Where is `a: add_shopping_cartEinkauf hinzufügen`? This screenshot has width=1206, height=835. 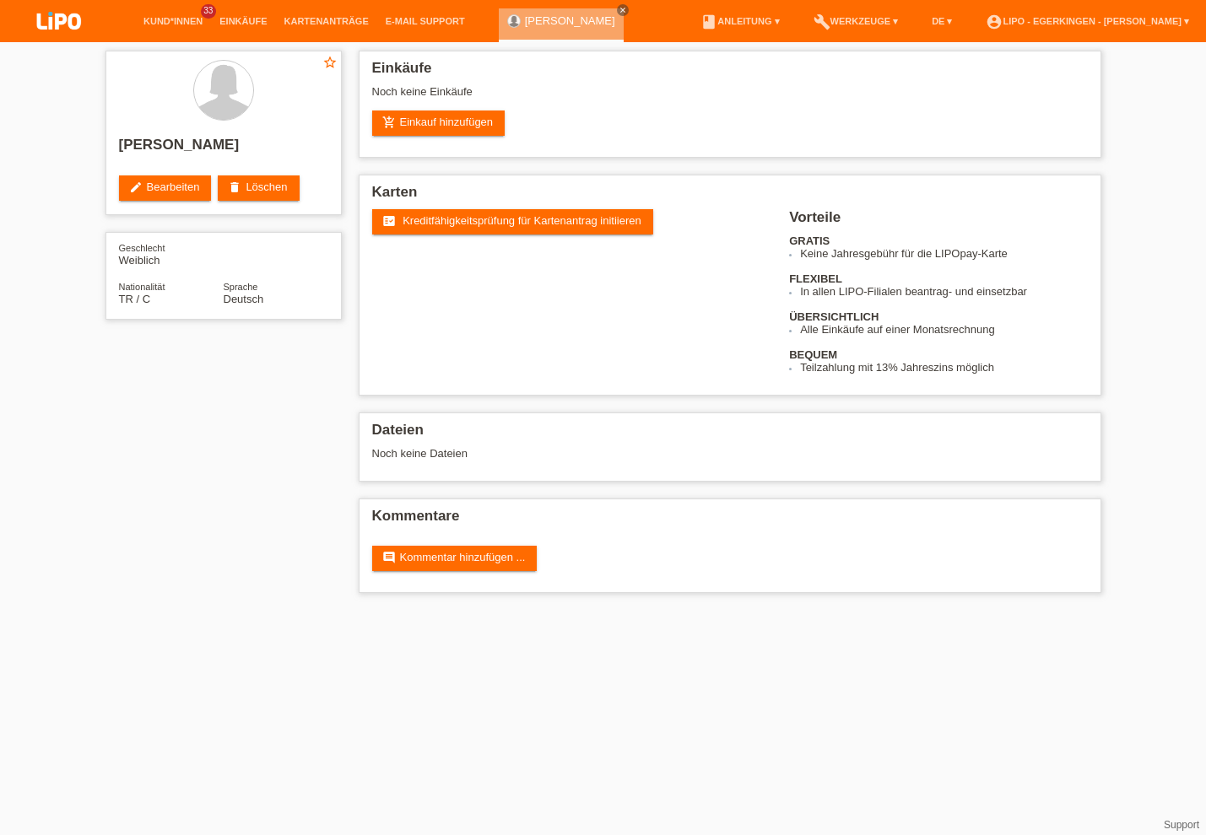 a: add_shopping_cartEinkauf hinzufügen is located at coordinates (439, 123).